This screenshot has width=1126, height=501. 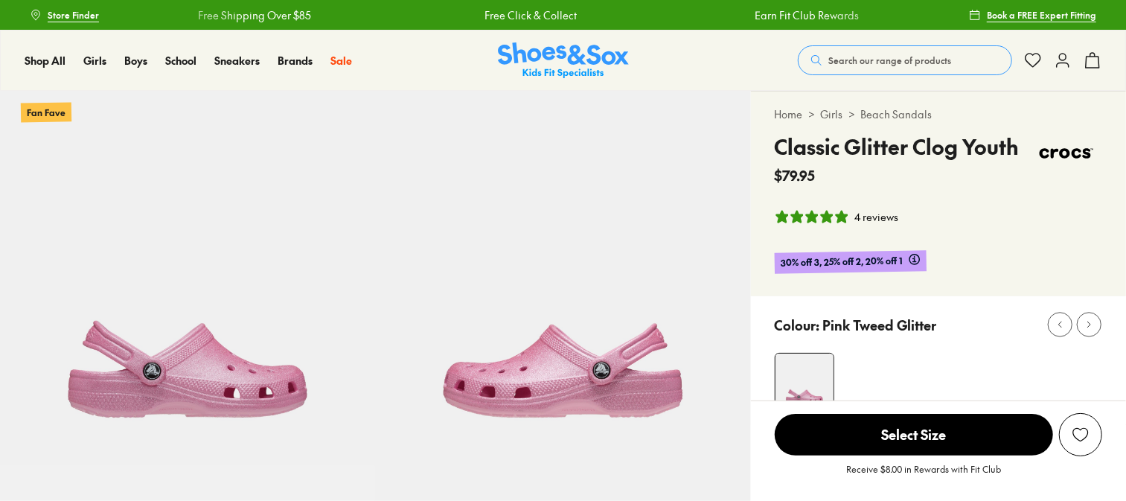 I want to click on button: Add to Wishlist, so click(x=1080, y=434).